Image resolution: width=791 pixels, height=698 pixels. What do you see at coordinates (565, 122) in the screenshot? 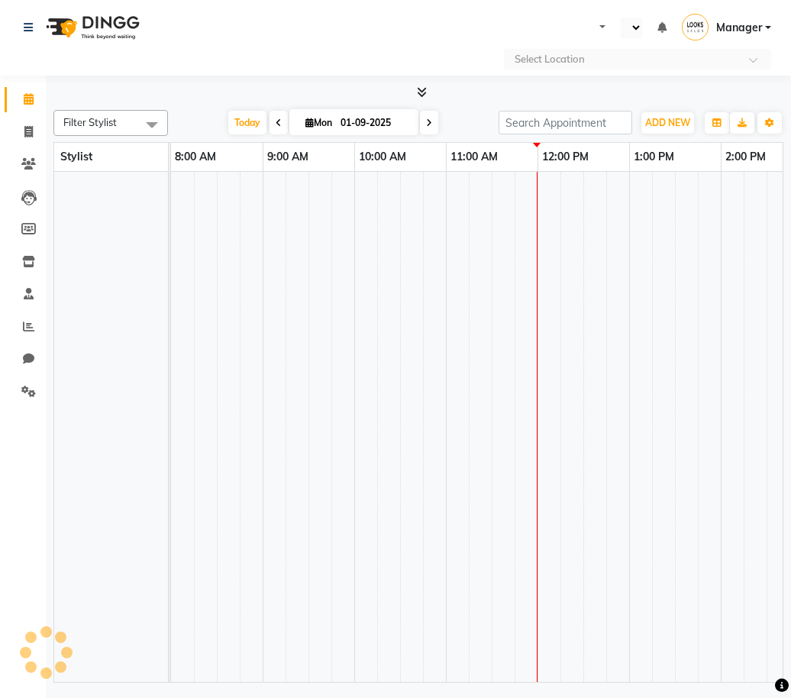
I see `input: Search Appointment` at bounding box center [565, 122].